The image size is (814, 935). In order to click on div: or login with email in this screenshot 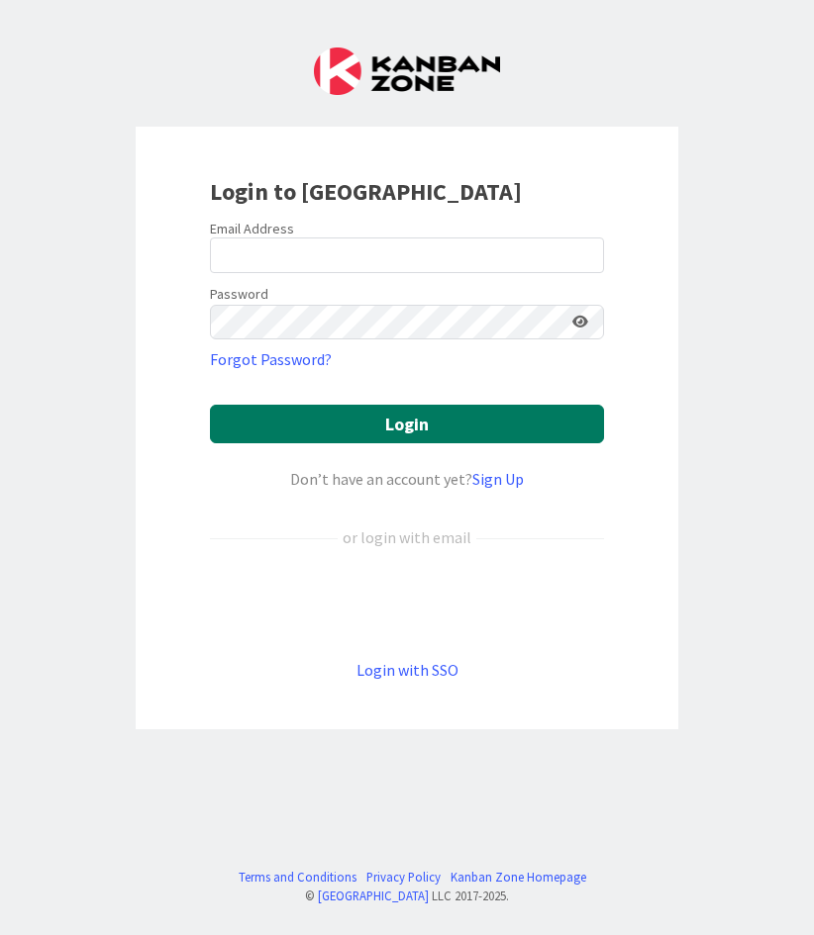, I will do `click(407, 537)`.